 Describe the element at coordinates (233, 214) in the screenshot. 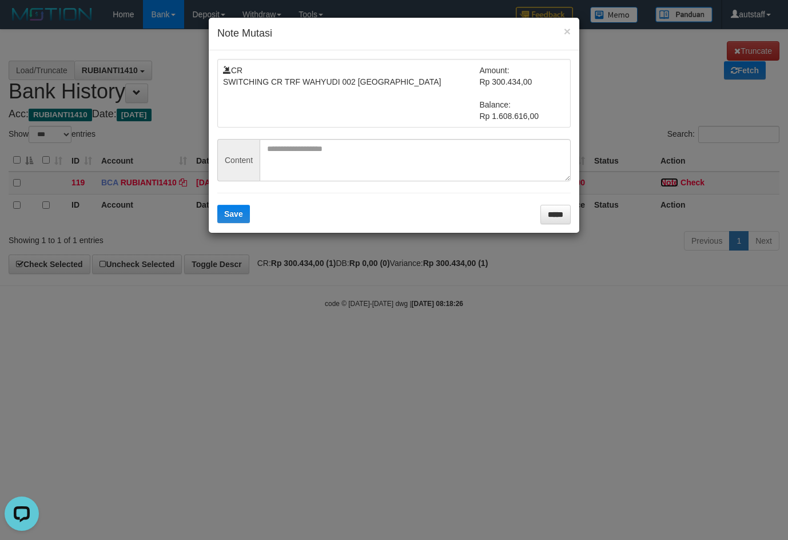

I see `span: Save` at that location.